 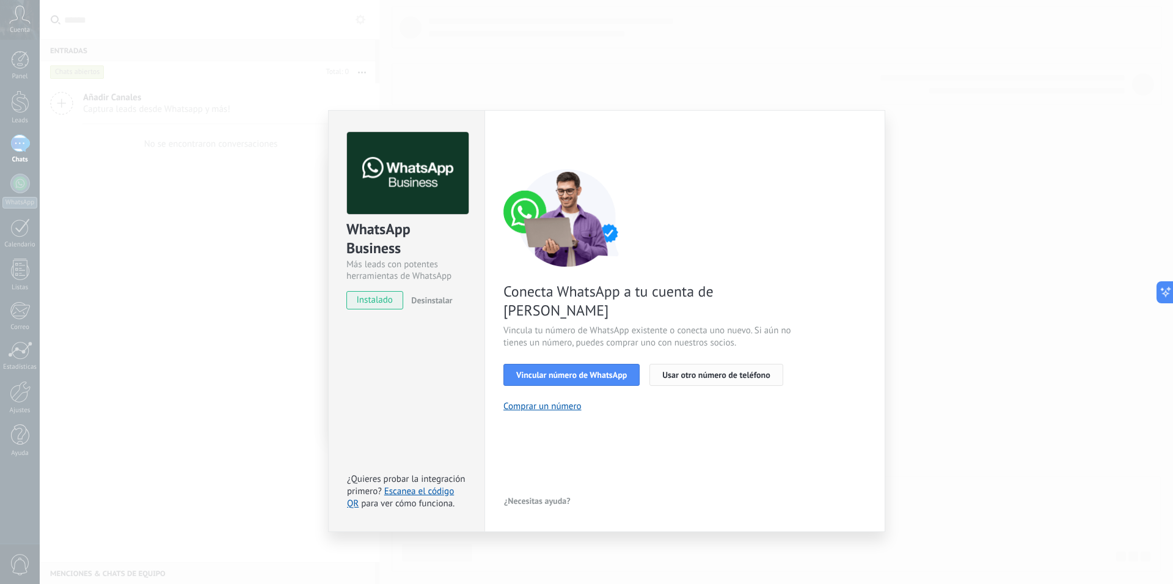 I want to click on button: Desinstalar, so click(x=429, y=300).